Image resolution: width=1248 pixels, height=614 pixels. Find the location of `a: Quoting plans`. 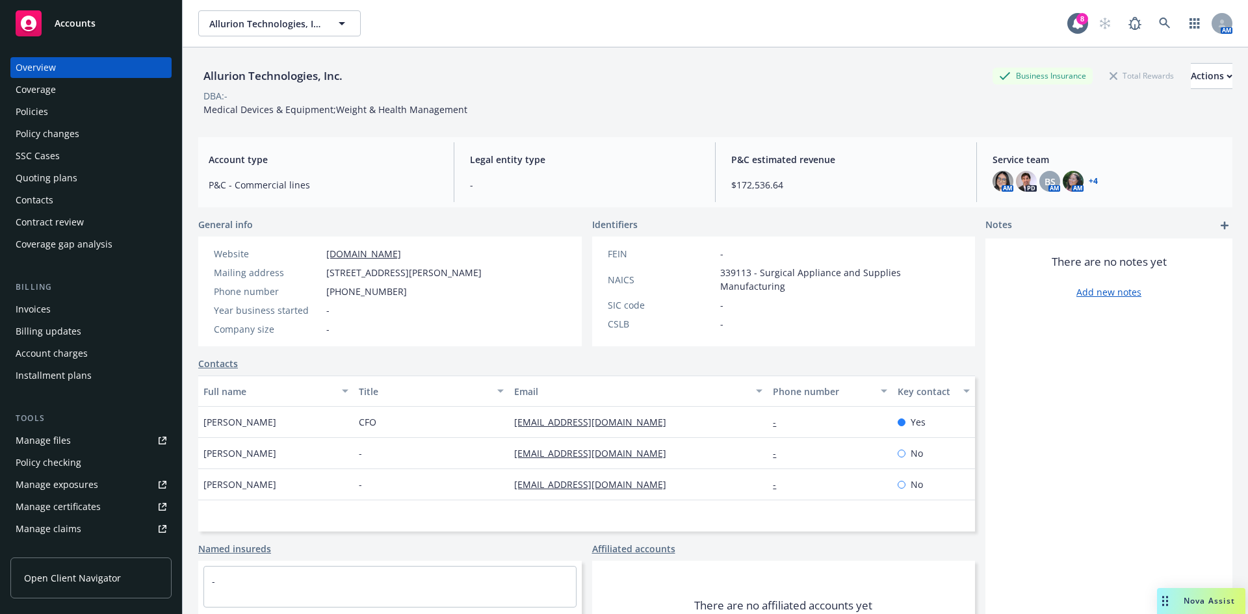

a: Quoting plans is located at coordinates (91, 178).